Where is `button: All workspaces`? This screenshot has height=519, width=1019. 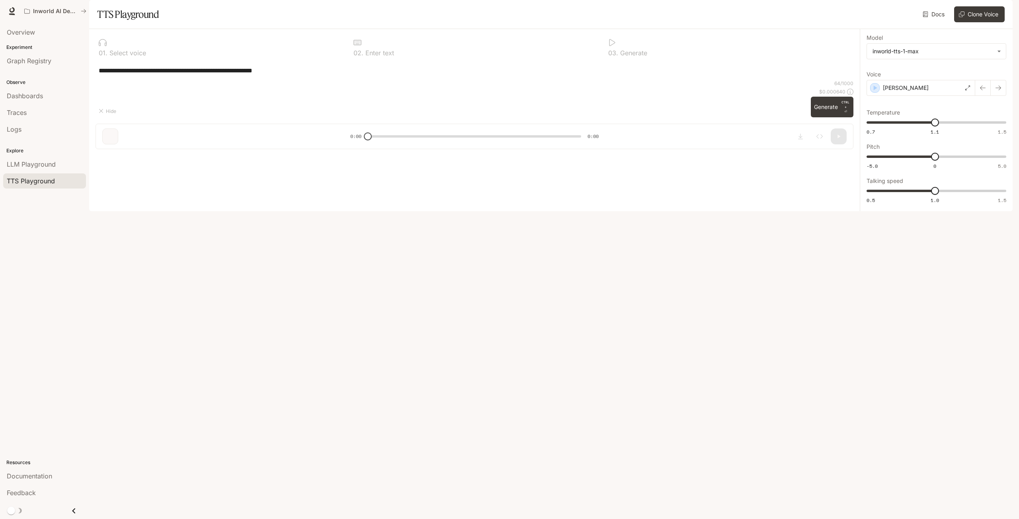 button: All workspaces is located at coordinates (55, 11).